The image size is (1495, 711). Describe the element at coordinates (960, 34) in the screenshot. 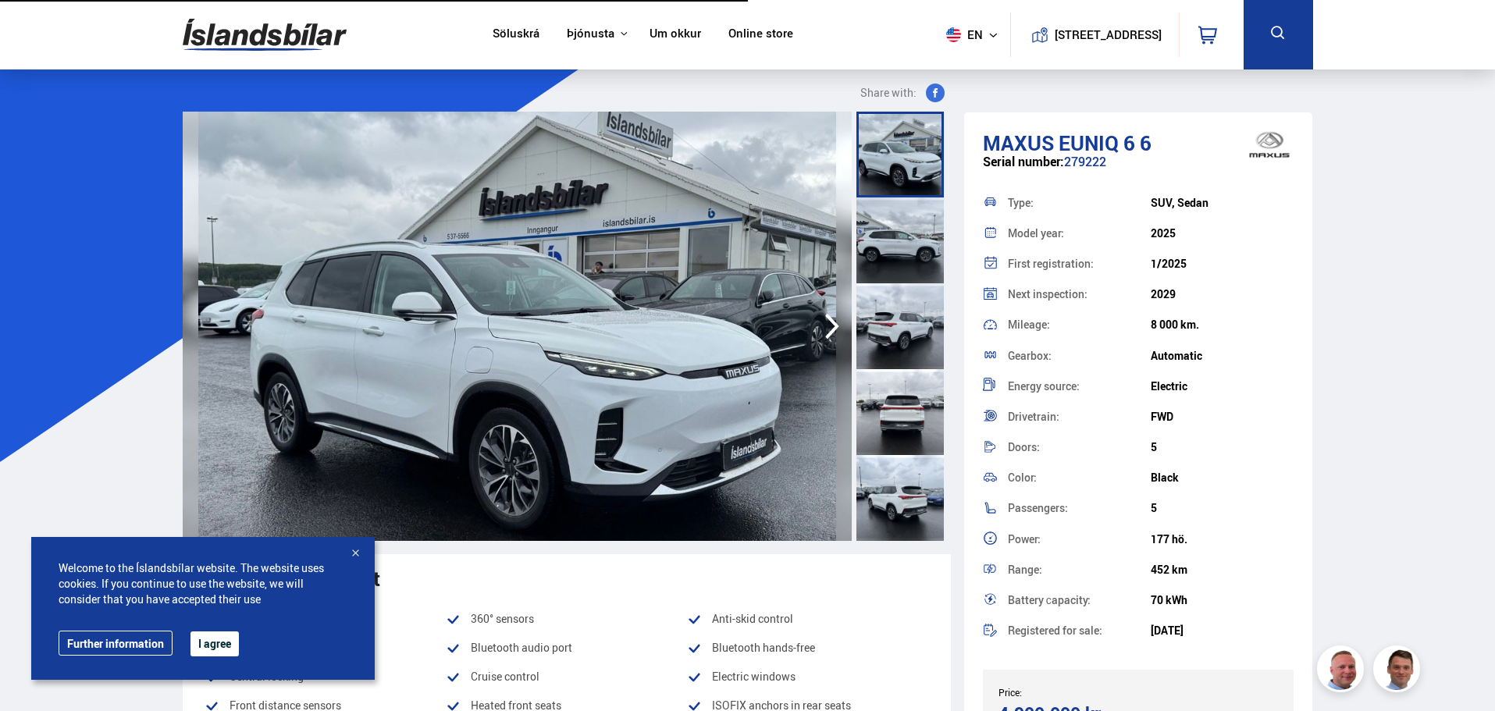

I see `span: en` at that location.